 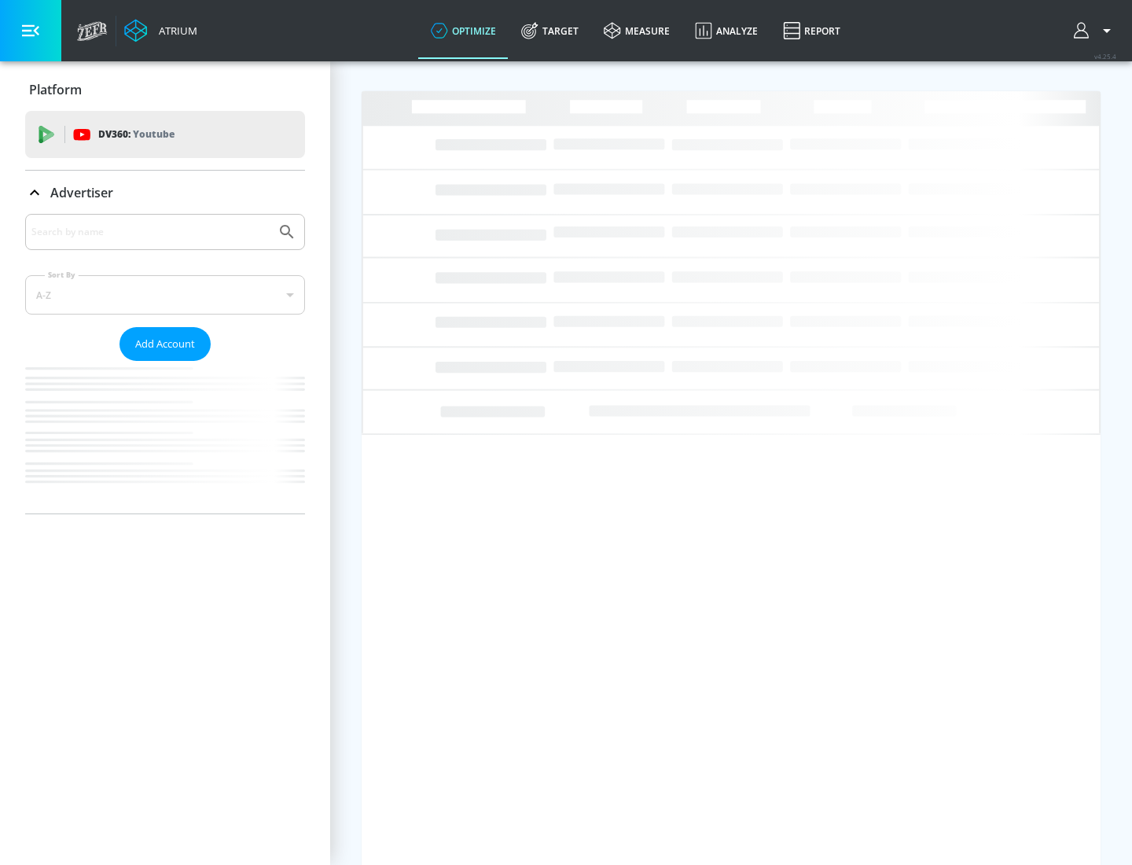 What do you see at coordinates (165, 295) in the screenshot?
I see `div: A-Z` at bounding box center [165, 295].